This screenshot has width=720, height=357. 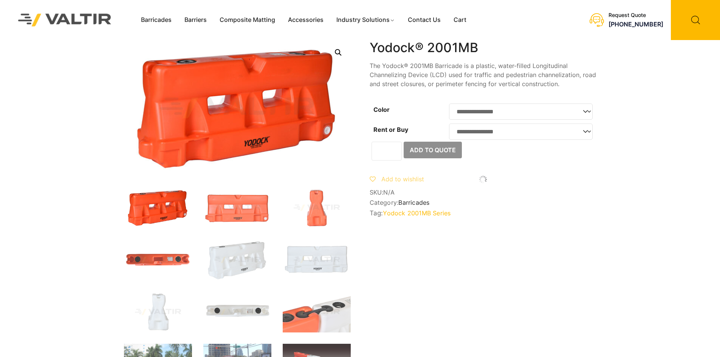 What do you see at coordinates (387, 151) in the screenshot?
I see `input: Product quantity` at bounding box center [387, 151].